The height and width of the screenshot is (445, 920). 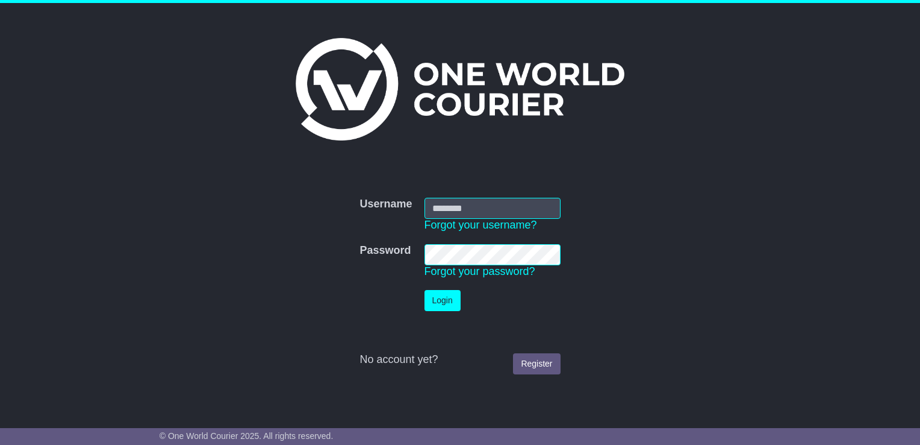 I want to click on a: Register, so click(x=537, y=363).